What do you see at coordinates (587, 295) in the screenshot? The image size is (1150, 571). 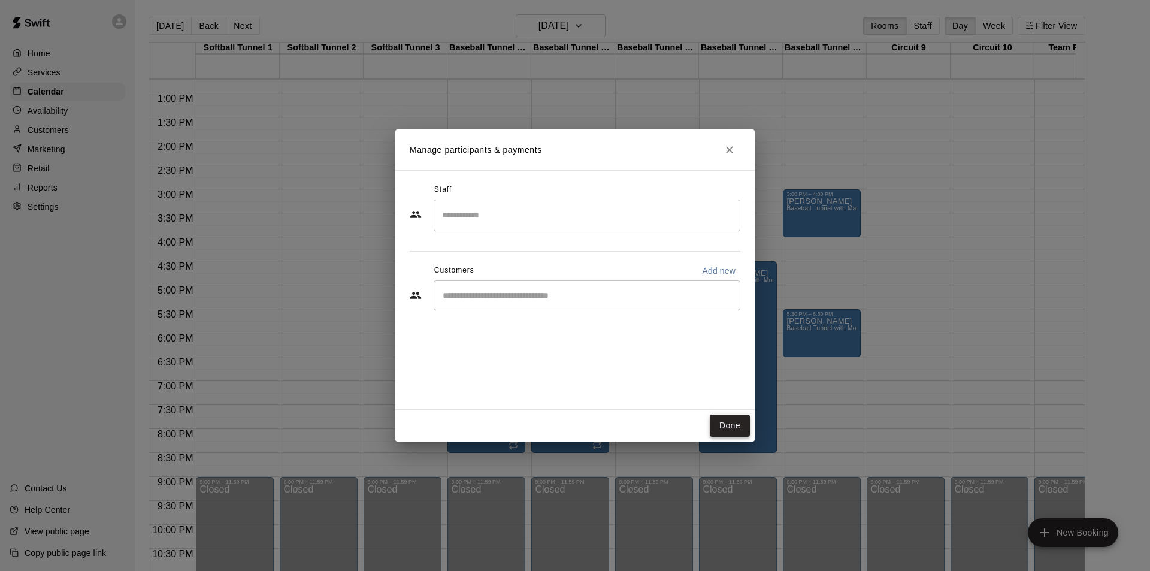 I see `div: Start typing to search customers...` at bounding box center [587, 295].